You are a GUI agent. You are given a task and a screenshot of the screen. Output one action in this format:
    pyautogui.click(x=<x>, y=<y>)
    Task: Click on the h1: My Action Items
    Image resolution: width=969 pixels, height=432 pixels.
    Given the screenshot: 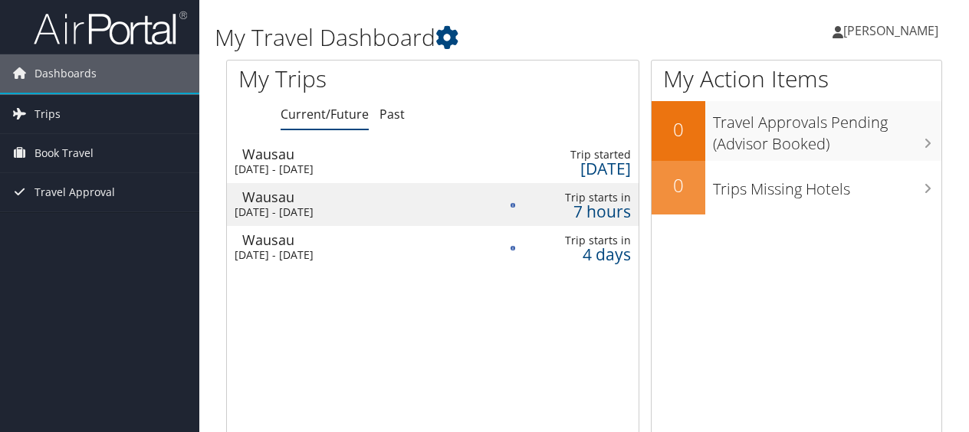 What is the action you would take?
    pyautogui.click(x=796, y=79)
    